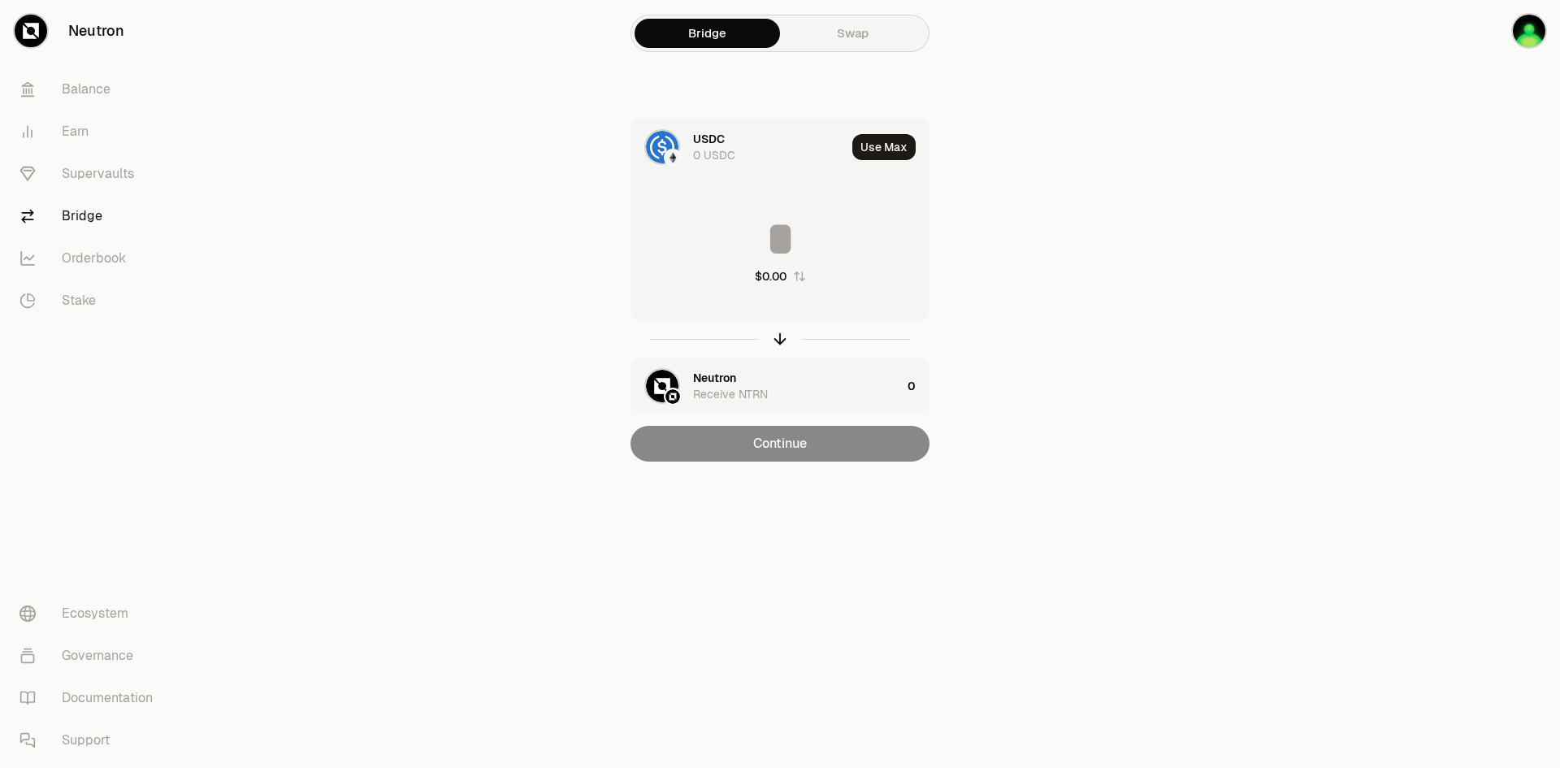 This screenshot has height=768, width=1560. Describe the element at coordinates (91, 301) in the screenshot. I see `a: Stake` at that location.